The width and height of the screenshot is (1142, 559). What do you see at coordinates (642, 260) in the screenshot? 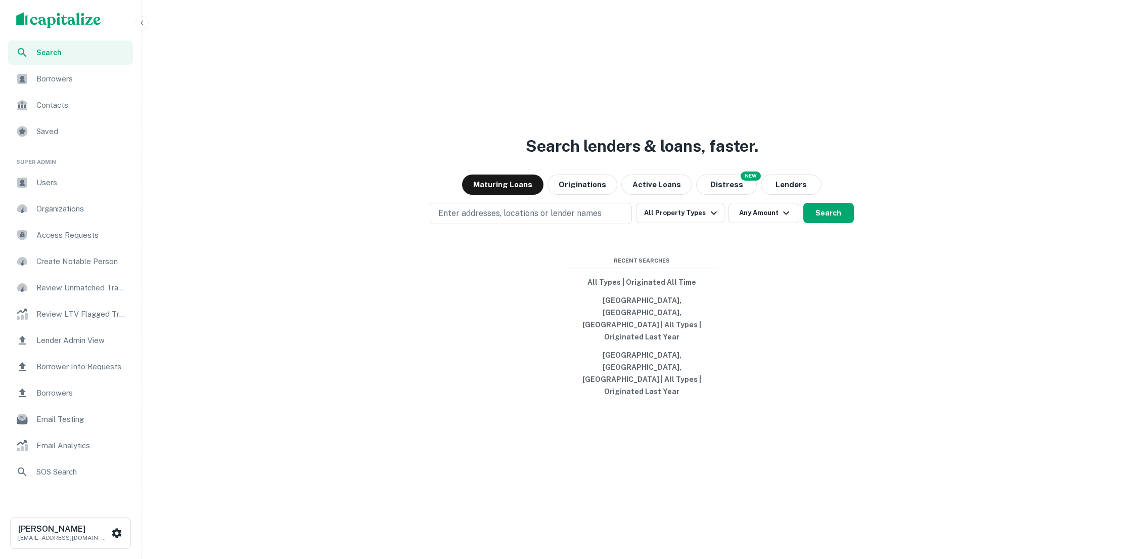
I see `span: Recent Searches` at bounding box center [642, 260].